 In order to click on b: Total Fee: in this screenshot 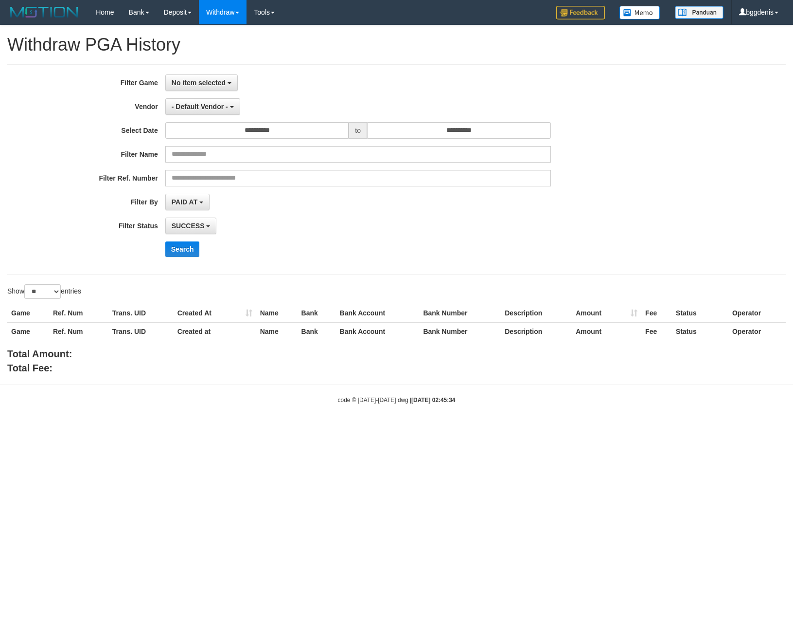, I will do `click(30, 368)`.